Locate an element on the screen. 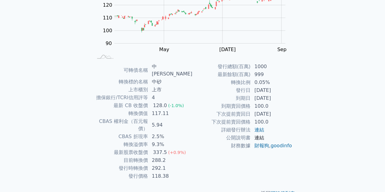  a: 財報狗 is located at coordinates (262, 146).